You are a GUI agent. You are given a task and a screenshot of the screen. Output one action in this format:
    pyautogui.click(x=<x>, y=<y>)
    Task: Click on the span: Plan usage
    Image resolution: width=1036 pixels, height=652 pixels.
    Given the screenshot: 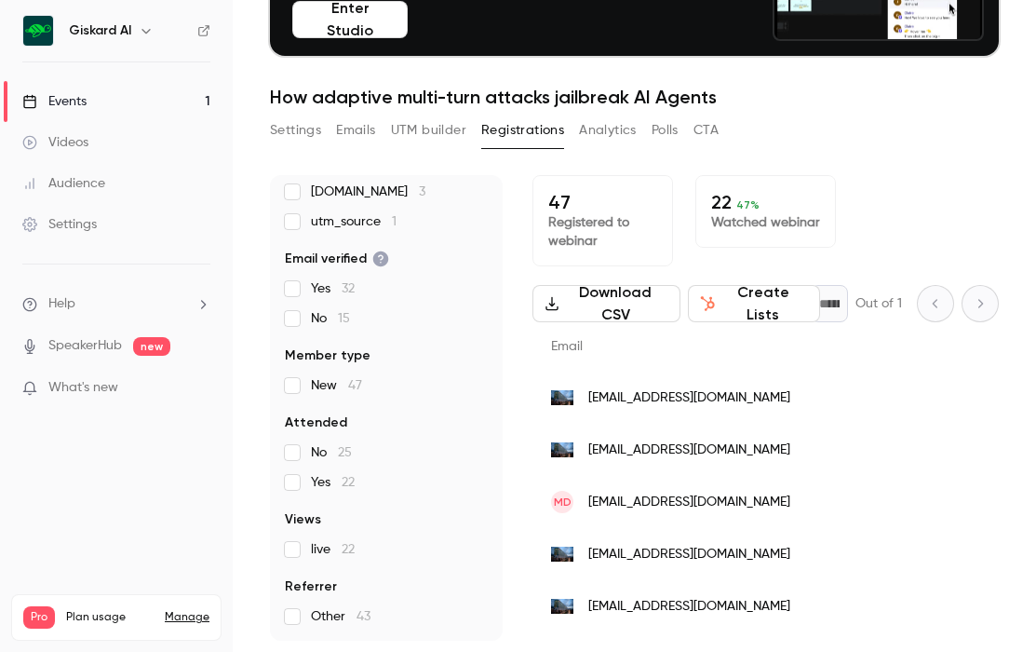 What is the action you would take?
    pyautogui.click(x=110, y=617)
    